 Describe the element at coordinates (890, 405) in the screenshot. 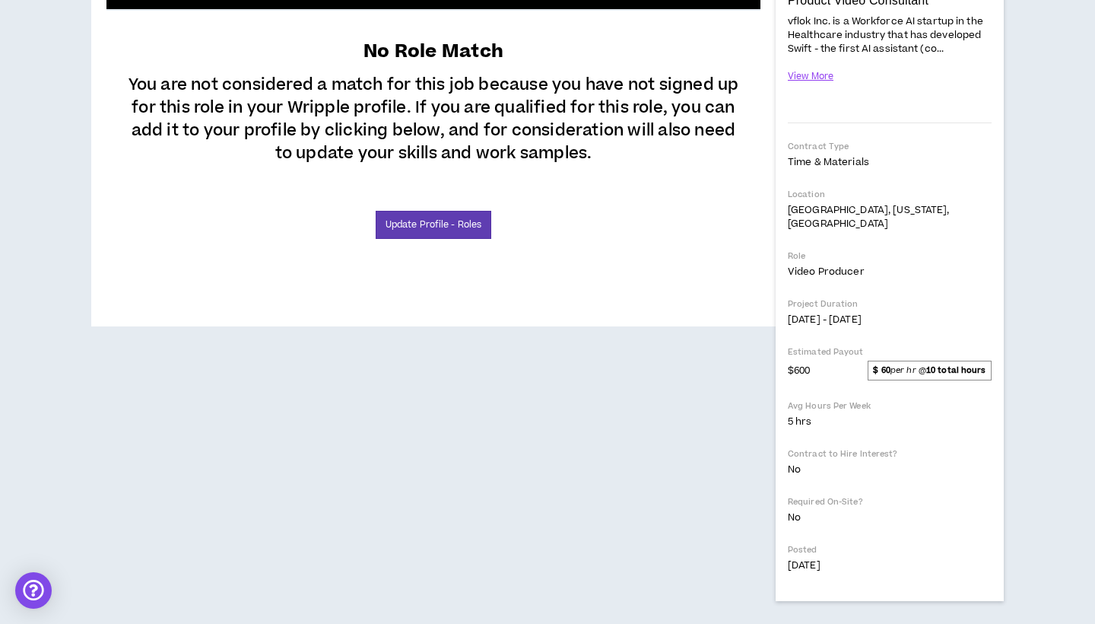

I see `p: Avg Hours Per Week` at that location.